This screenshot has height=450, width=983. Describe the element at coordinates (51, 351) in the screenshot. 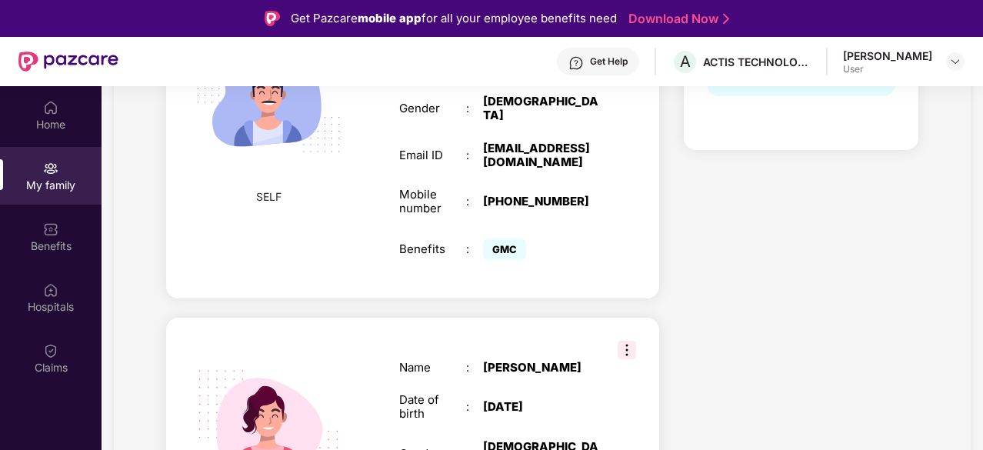

I see `img: svg+xml;base64,PHN2ZyBpZD0iQ2xhaW0iIHhtbG5zPSJodHRwOi8vd3d3LnczLm9yZy8yMDAwL3N2ZyIgd2lkdGg9IjIwIi...` at that location.